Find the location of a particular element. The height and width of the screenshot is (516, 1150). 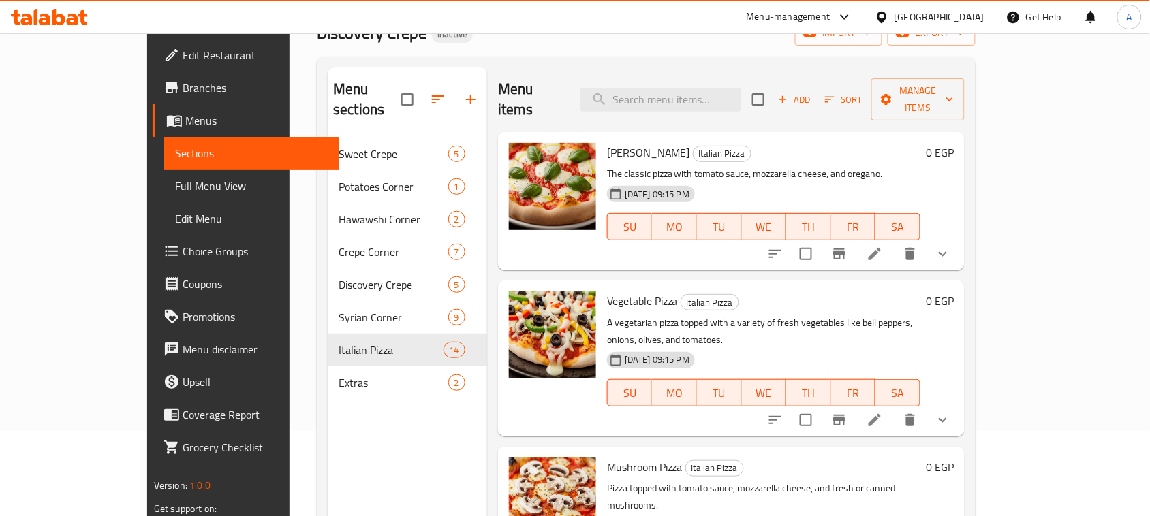

span: 9 is located at coordinates (456, 317).